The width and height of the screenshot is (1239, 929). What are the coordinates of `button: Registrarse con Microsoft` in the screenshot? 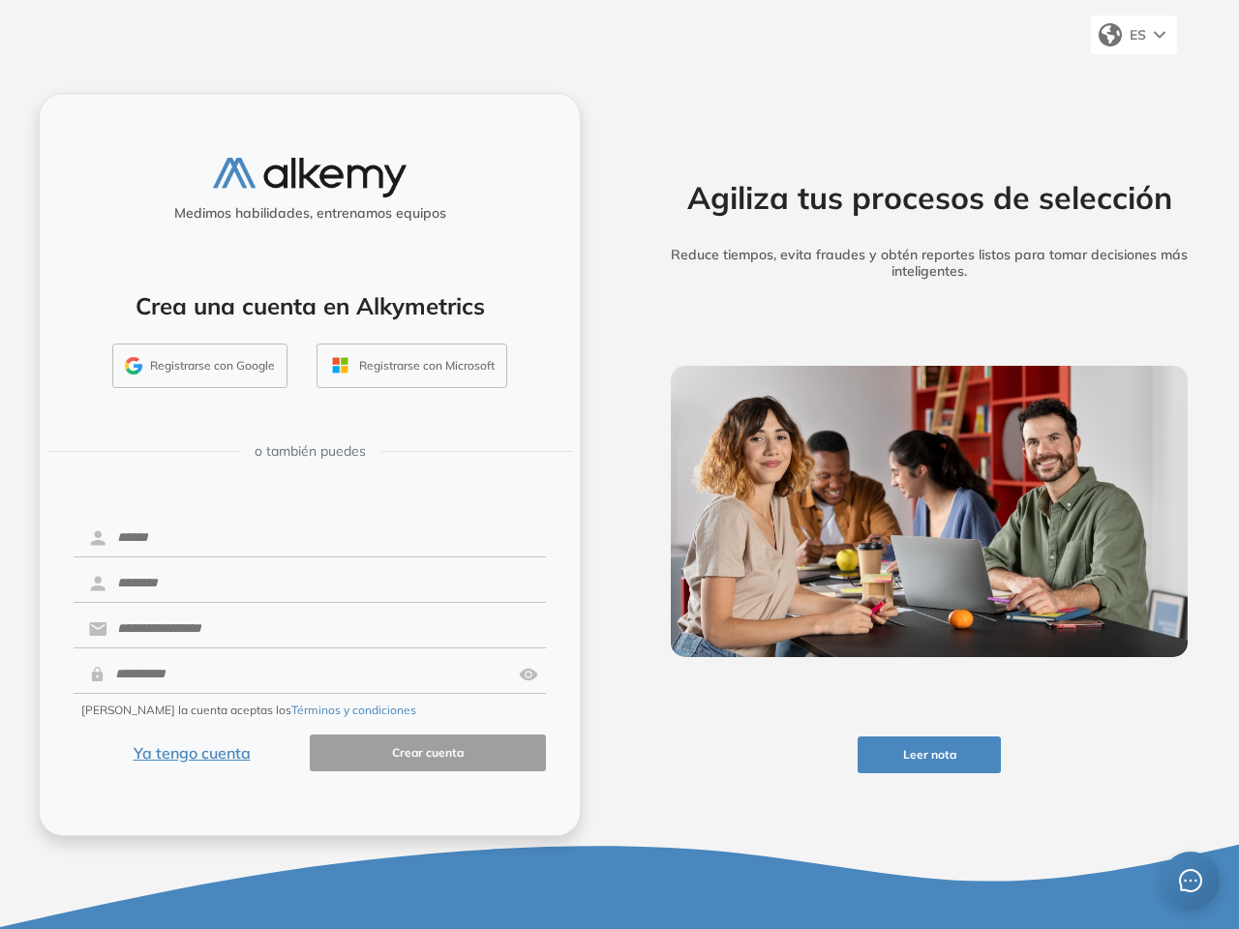 It's located at (411, 366).